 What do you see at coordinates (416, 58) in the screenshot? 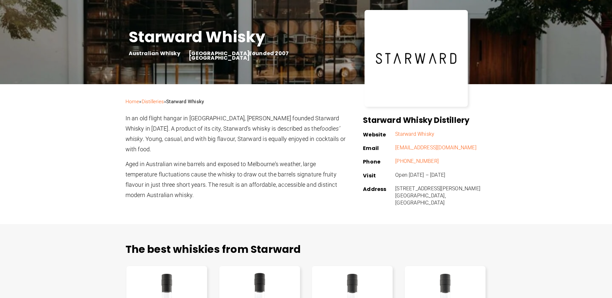
I see `img: Starward - Logo` at bounding box center [416, 58].